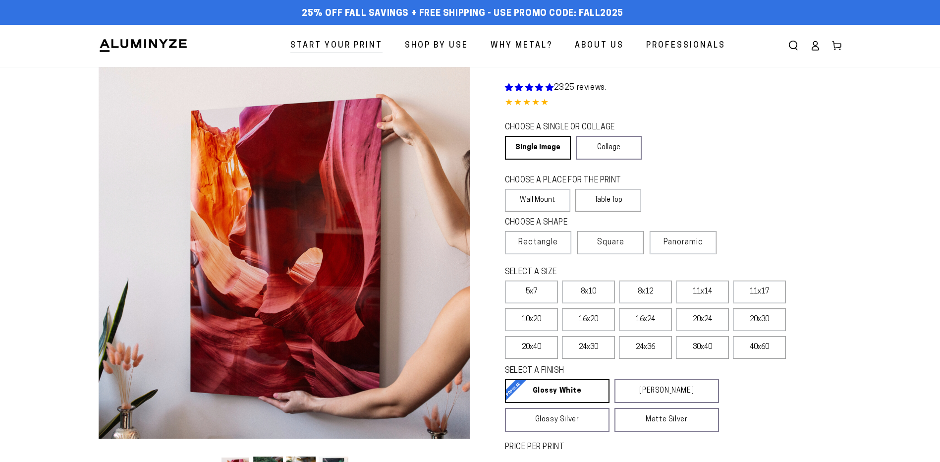 The image size is (940, 462). Describe the element at coordinates (569, 222) in the screenshot. I see `legend: CHOOSE A SHAPE` at that location.